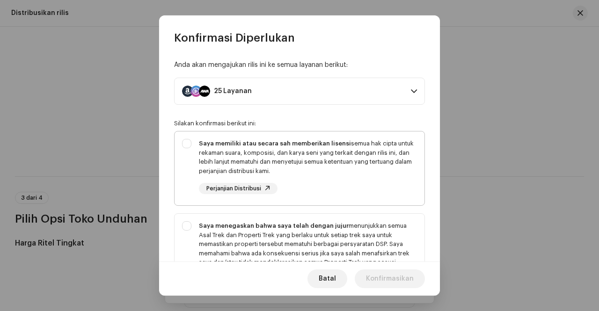 This screenshot has width=599, height=311. Describe the element at coordinates (233, 188) in the screenshot. I see `span: Perjanjian Distribusi` at that location.